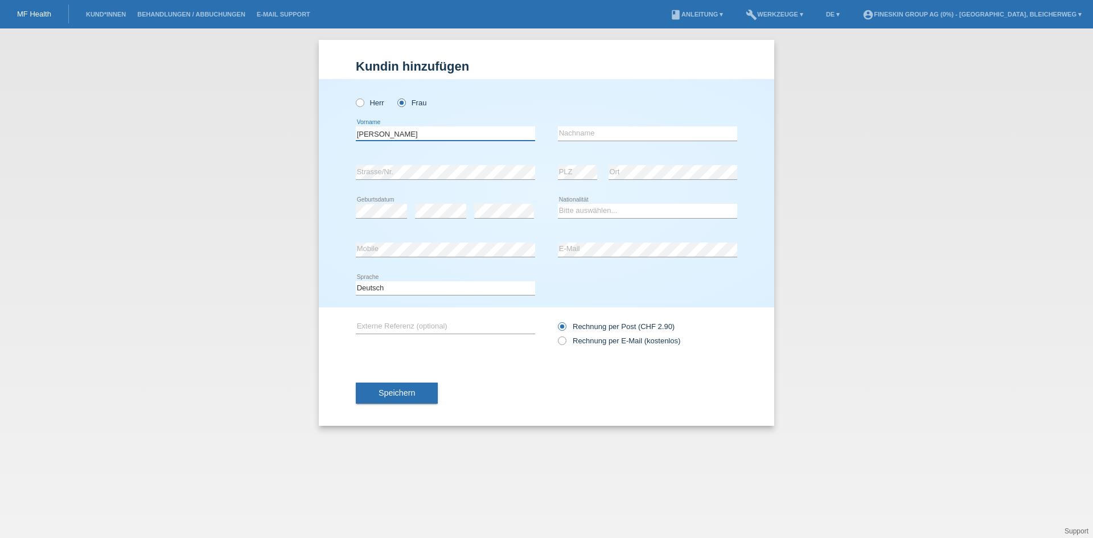 The image size is (1093, 538). What do you see at coordinates (412, 103) in the screenshot?
I see `label: Frau` at bounding box center [412, 103].